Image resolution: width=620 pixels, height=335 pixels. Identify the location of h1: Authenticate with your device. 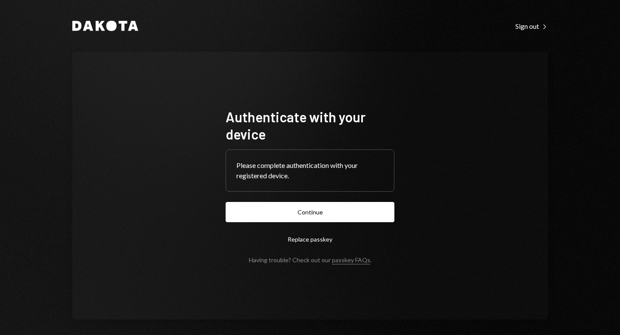
(310, 125).